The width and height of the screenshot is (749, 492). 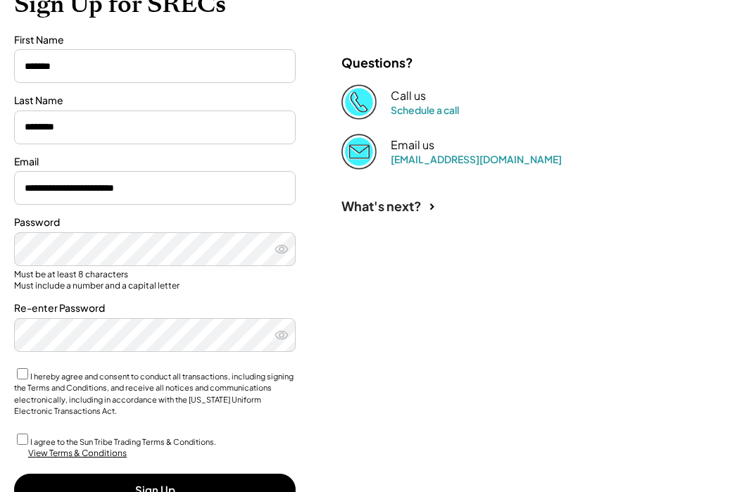 I want to click on div: Password, so click(x=155, y=222).